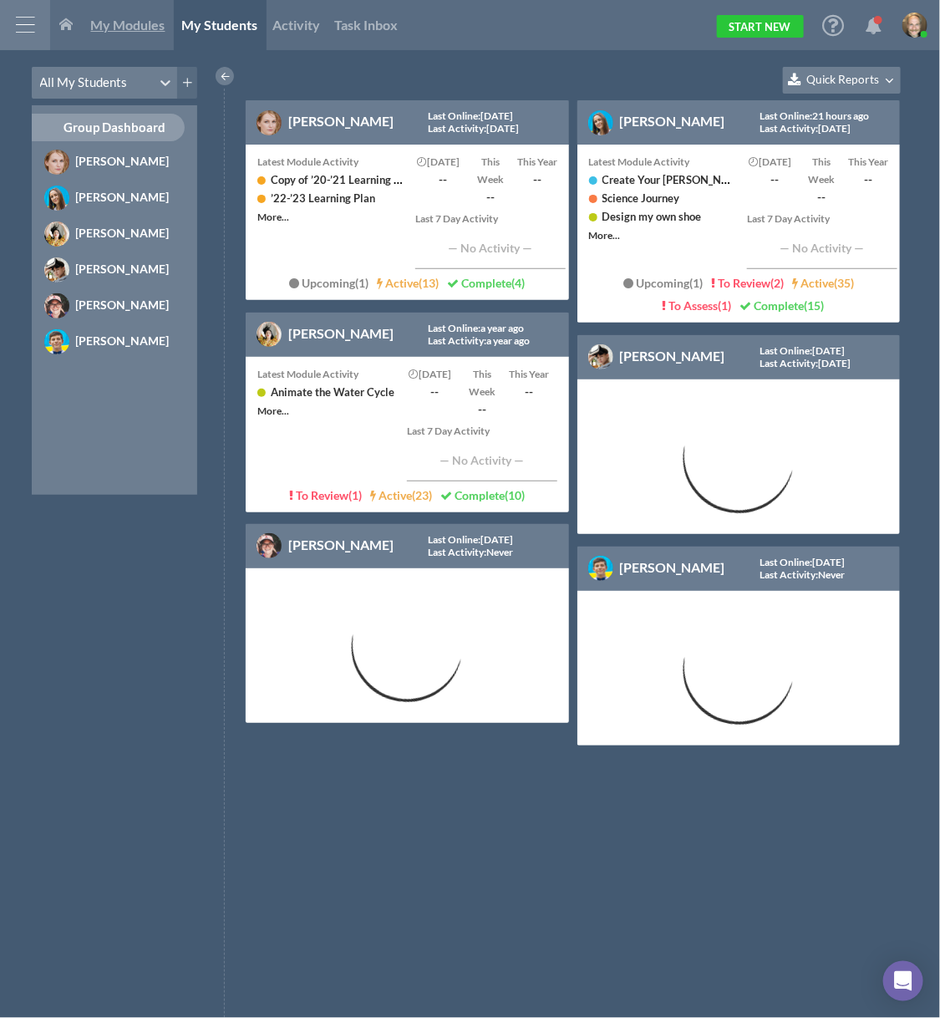  I want to click on span: My Students, so click(220, 24).